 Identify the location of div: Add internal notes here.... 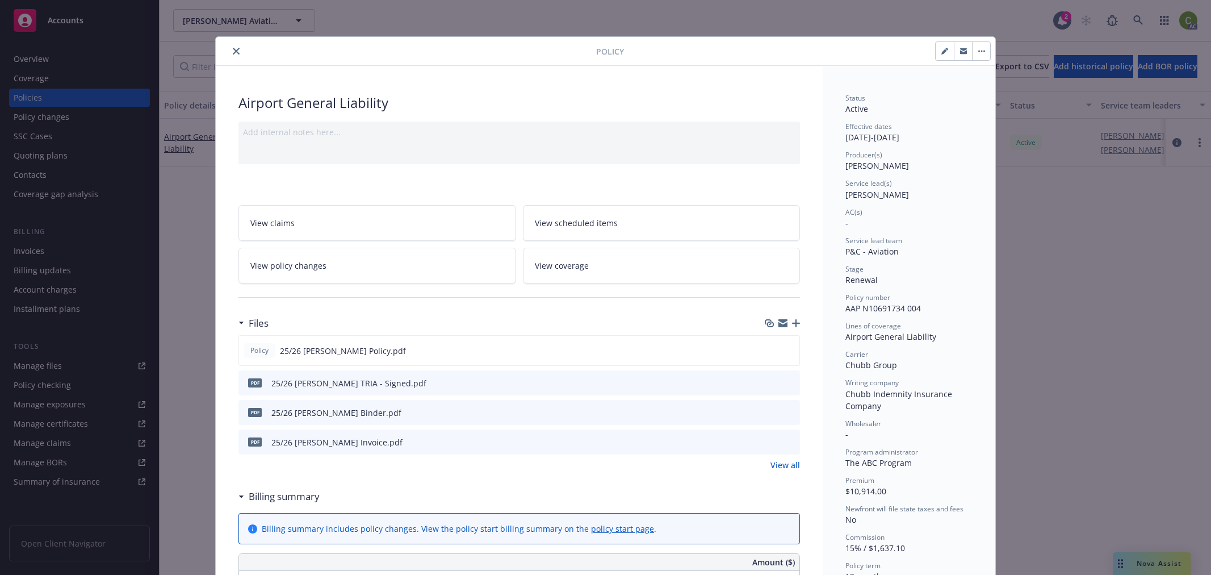
(519, 132).